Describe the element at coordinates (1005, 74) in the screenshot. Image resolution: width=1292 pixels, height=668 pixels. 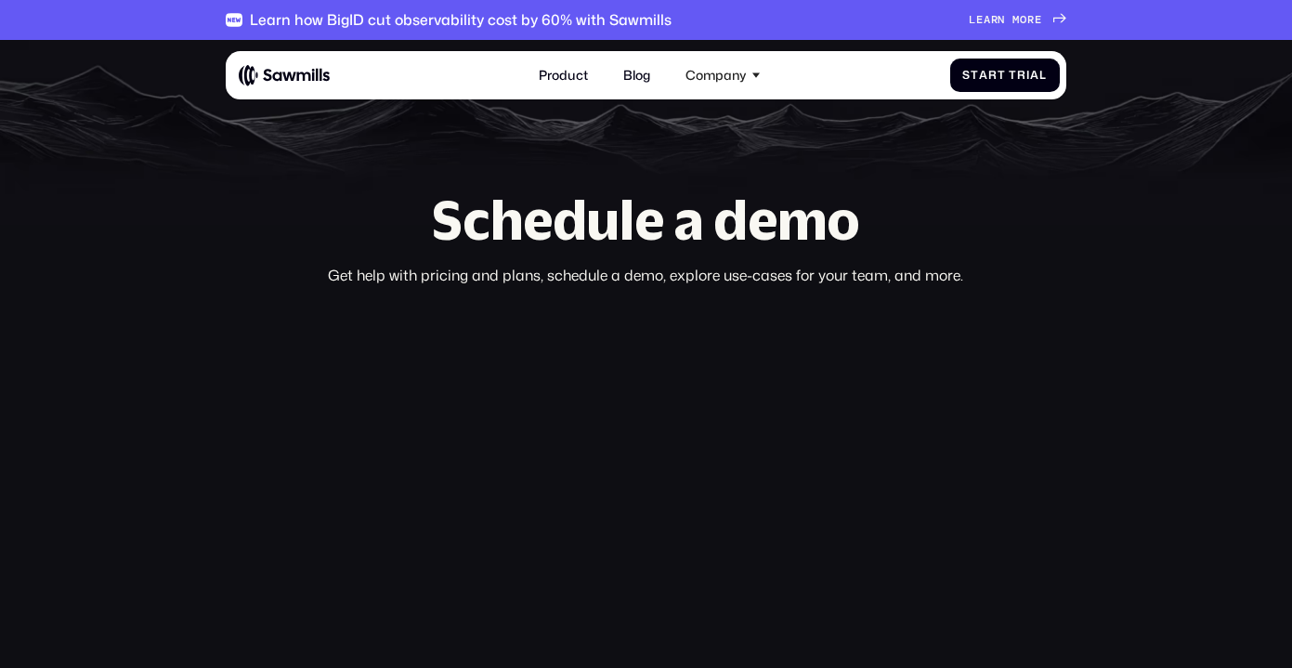
I see `a: StartTrial` at that location.